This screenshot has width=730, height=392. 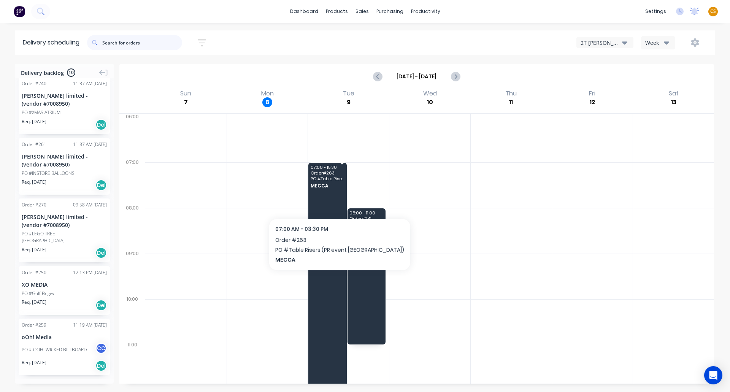 I want to click on button: Week, so click(x=658, y=43).